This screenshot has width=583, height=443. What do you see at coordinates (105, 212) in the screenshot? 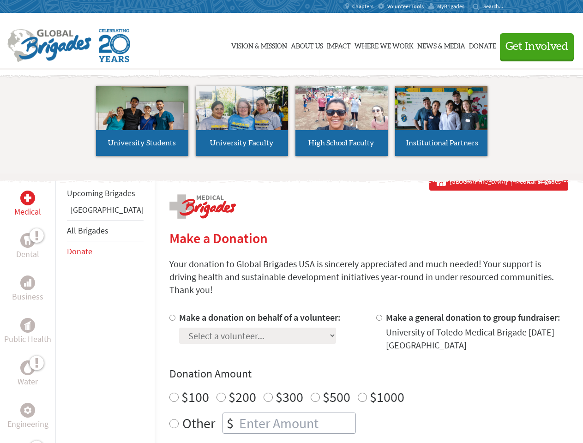
I see `li: Guatemala` at bounding box center [105, 212].